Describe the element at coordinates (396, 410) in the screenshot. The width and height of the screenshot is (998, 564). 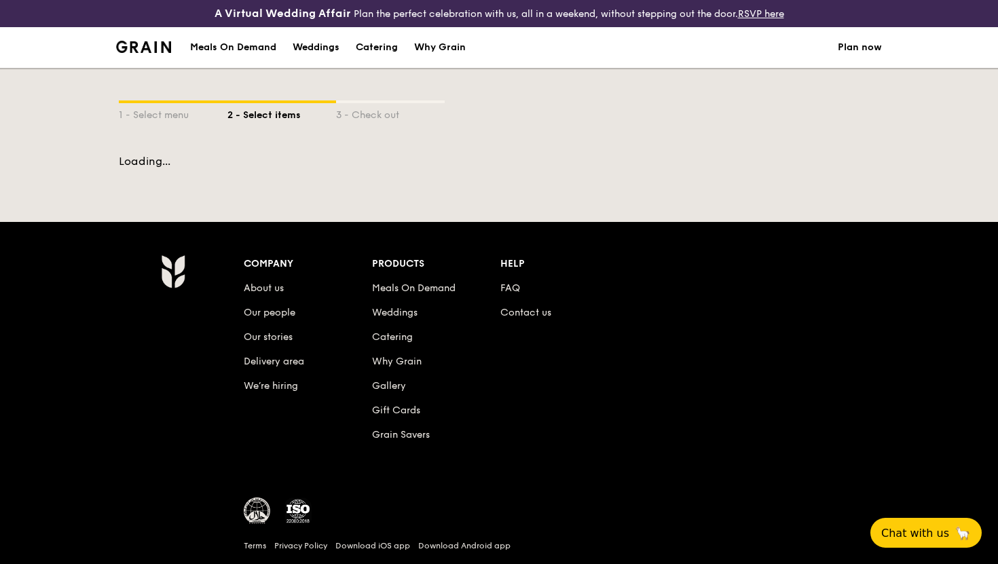
I see `a: Gift Cards` at that location.